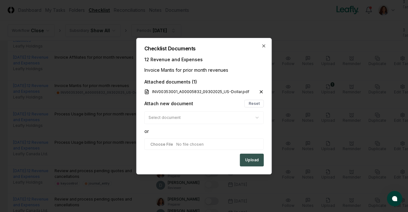 This screenshot has height=212, width=408. What do you see at coordinates (204, 48) in the screenshot?
I see `h2: Checklist Documents` at bounding box center [204, 48].